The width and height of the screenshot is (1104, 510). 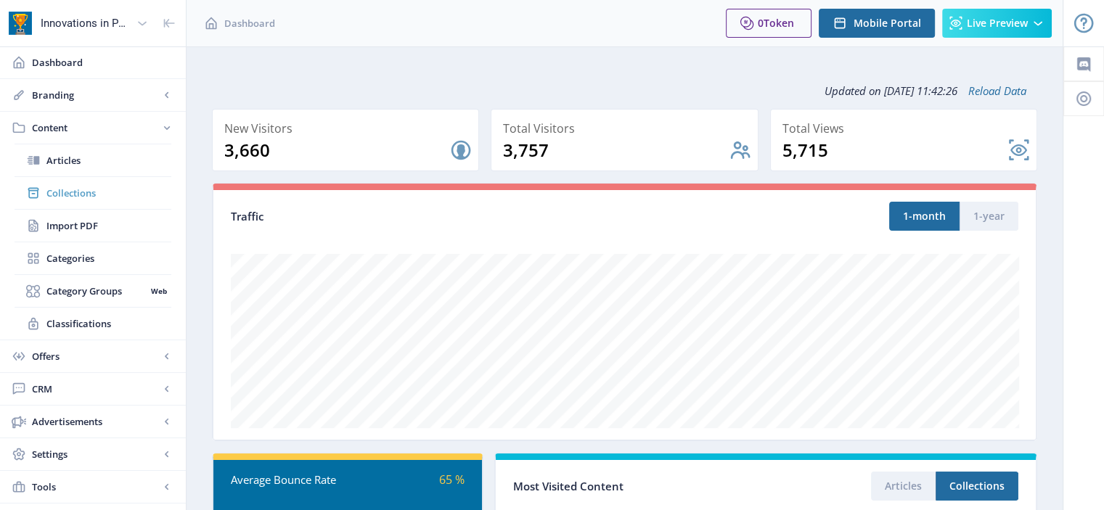 What do you see at coordinates (86, 23) in the screenshot?
I see `div: Innovations in Pharmaceutical Technology (IPT)` at bounding box center [86, 23].